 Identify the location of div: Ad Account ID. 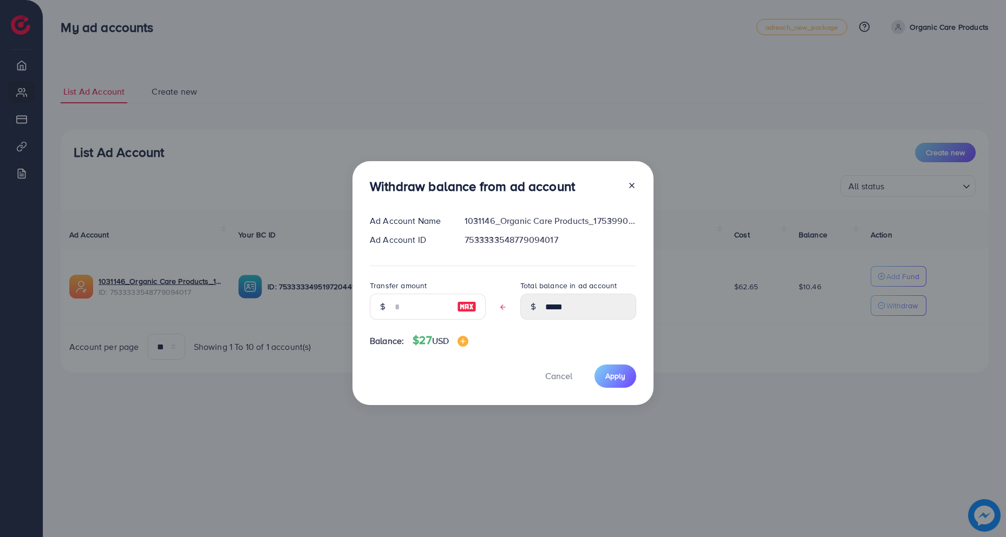
(408, 240).